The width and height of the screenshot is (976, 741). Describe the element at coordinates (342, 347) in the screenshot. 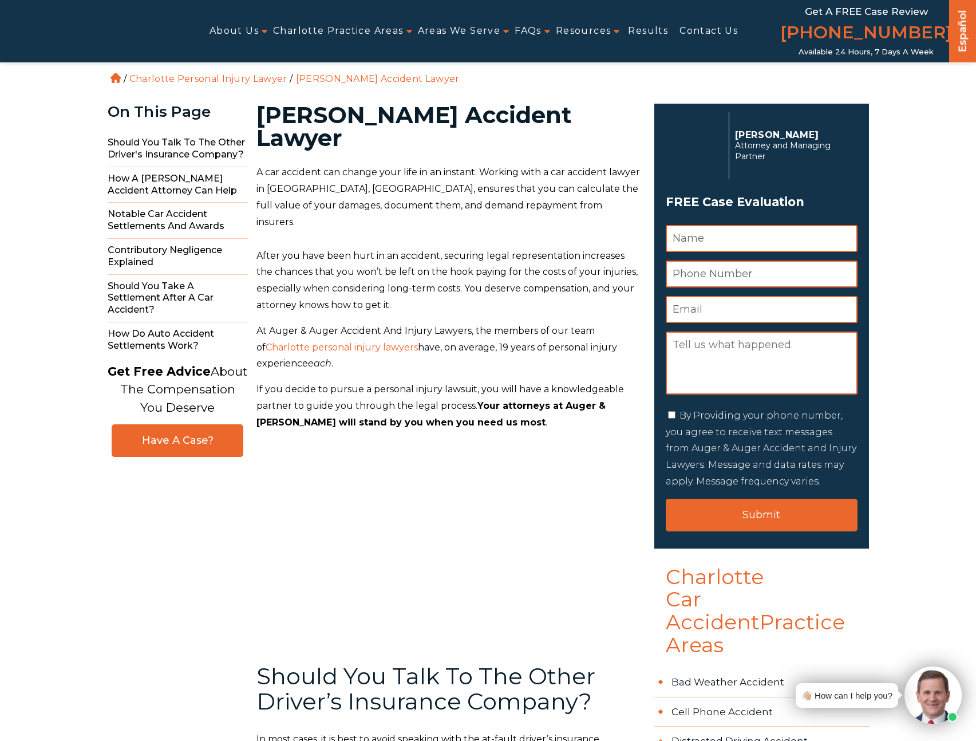

I see `span: Charlotte personal injury lawyers` at that location.